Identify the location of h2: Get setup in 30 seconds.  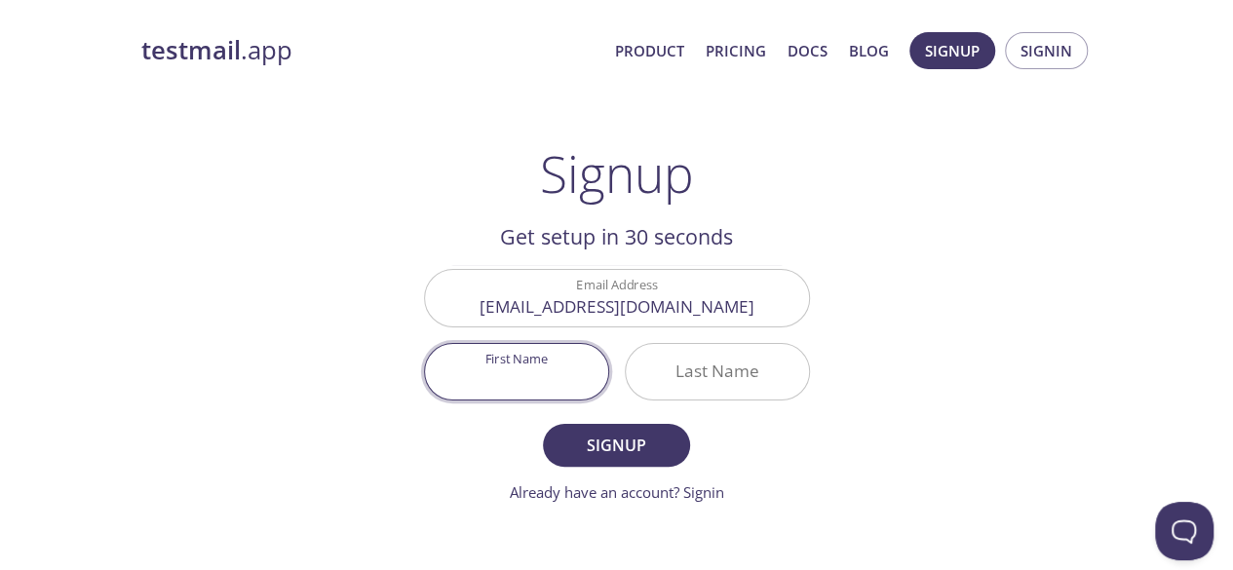
(617, 237).